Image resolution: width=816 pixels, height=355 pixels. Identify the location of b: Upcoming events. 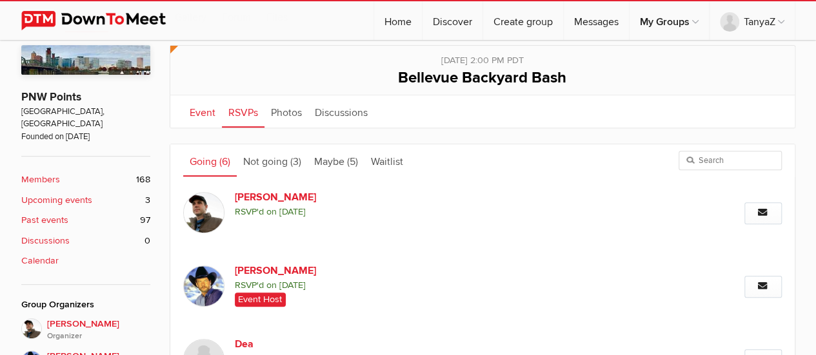
(57, 200).